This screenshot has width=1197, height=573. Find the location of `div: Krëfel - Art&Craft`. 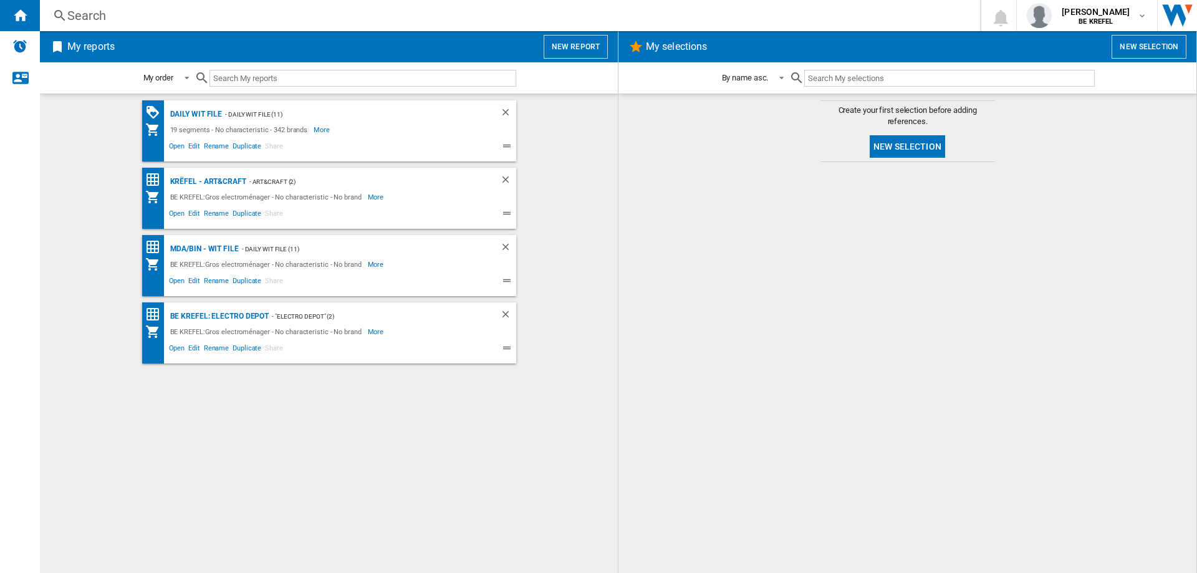

div: Krëfel - Art&Craft is located at coordinates (206, 181).